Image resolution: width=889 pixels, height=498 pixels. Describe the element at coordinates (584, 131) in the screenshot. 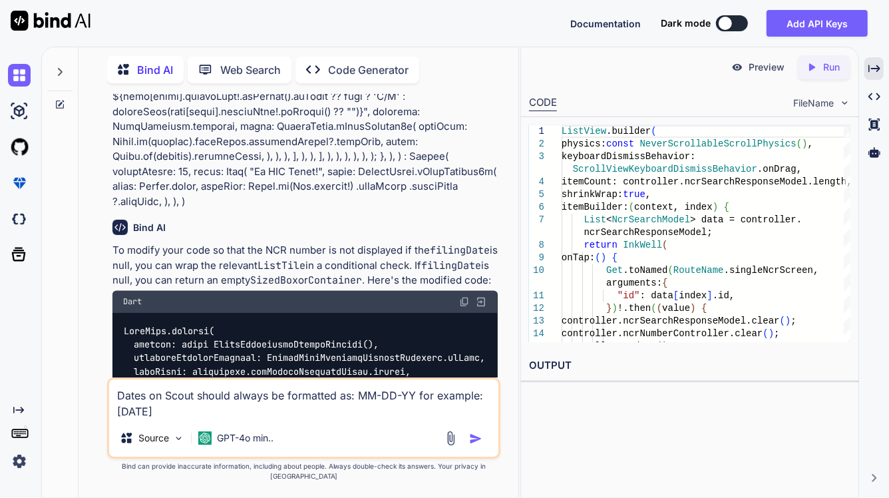

I see `span: ListView` at that location.